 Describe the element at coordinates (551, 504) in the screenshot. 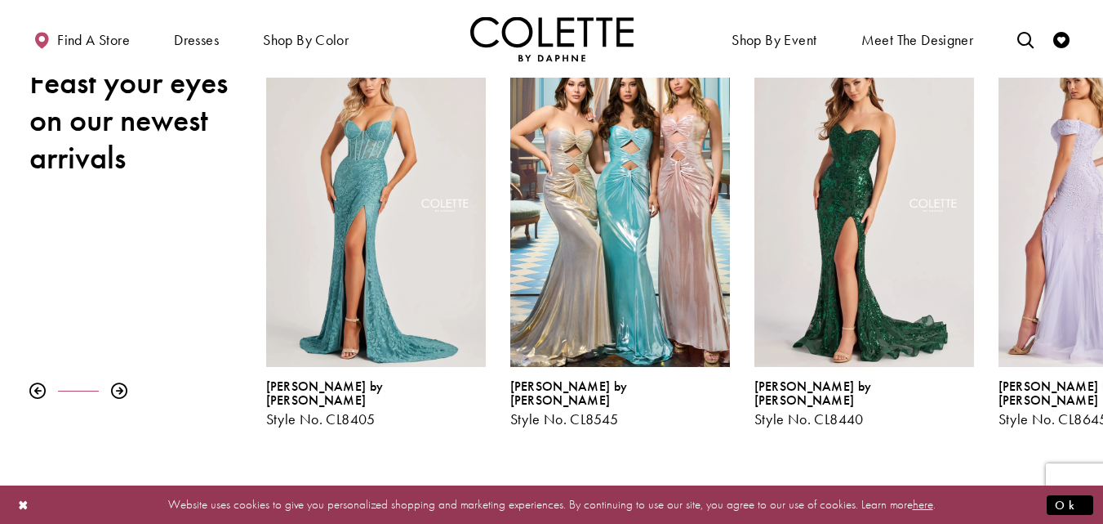

I see `p: Website uses cookies to give you personalized shopping and marketing experiences. By continuing t...` at that location.